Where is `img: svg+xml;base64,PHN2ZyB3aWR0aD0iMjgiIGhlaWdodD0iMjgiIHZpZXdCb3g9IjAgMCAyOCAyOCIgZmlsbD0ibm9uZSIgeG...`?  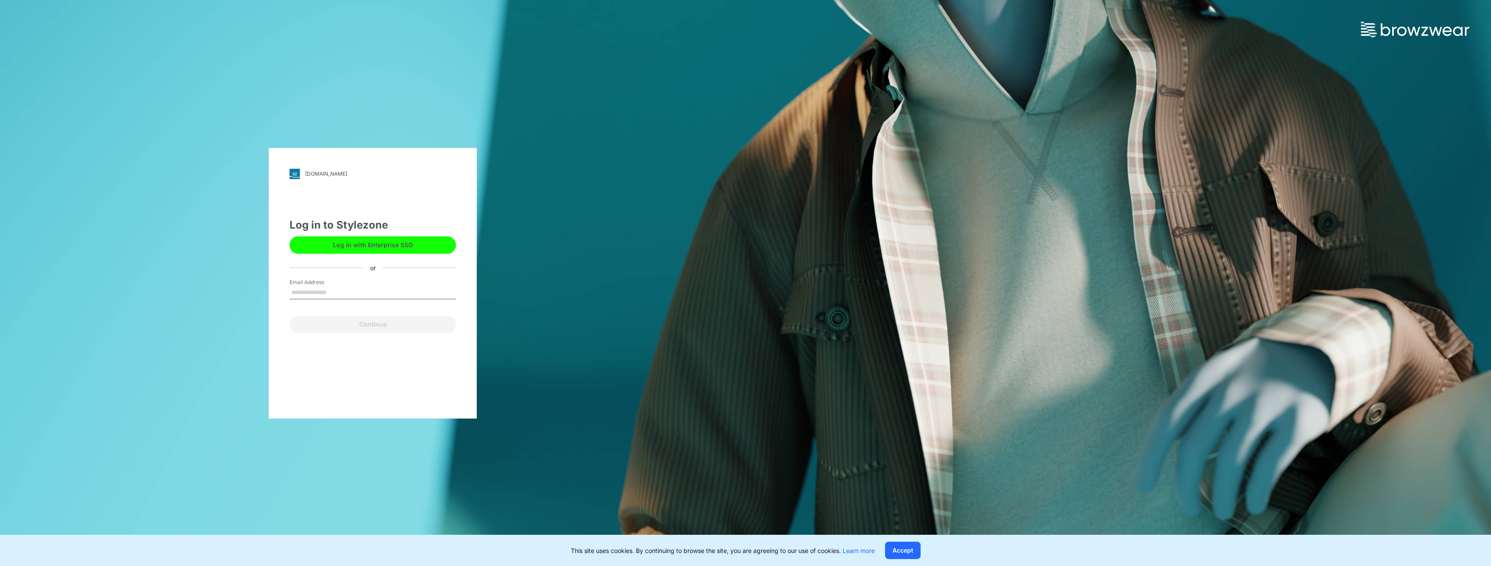 img: svg+xml;base64,PHN2ZyB3aWR0aD0iMjgiIGhlaWdodD0iMjgiIHZpZXdCb3g9IjAgMCAyOCAyOCIgZmlsbD0ibm9uZSIgeG... is located at coordinates (295, 174).